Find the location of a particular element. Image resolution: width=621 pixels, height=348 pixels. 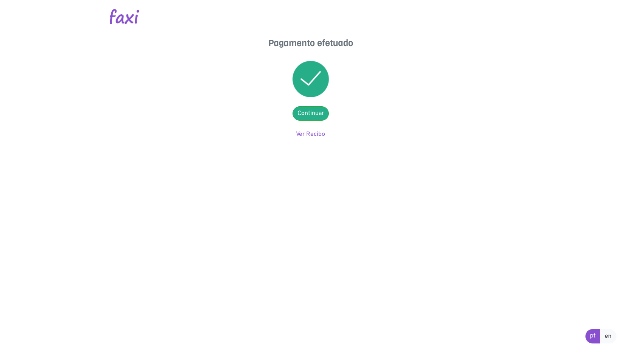

a: Continuar is located at coordinates (311, 114).